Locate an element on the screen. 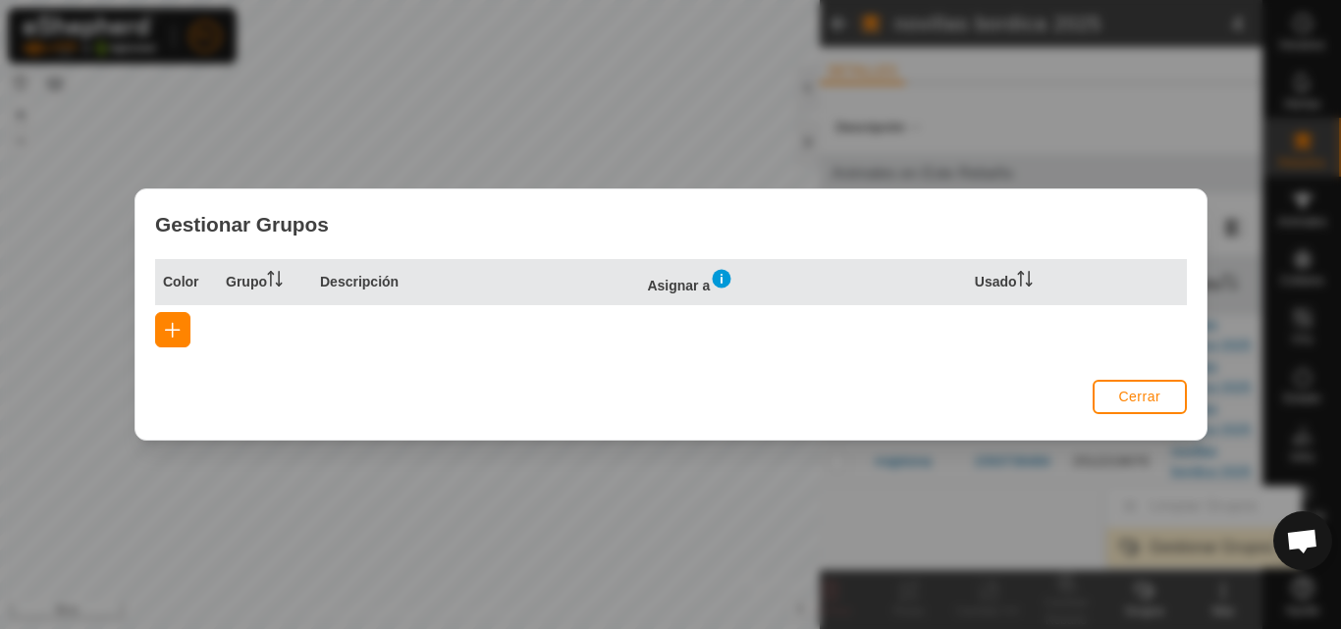 The height and width of the screenshot is (629, 1341). button: Cerrar is located at coordinates (1139, 397).